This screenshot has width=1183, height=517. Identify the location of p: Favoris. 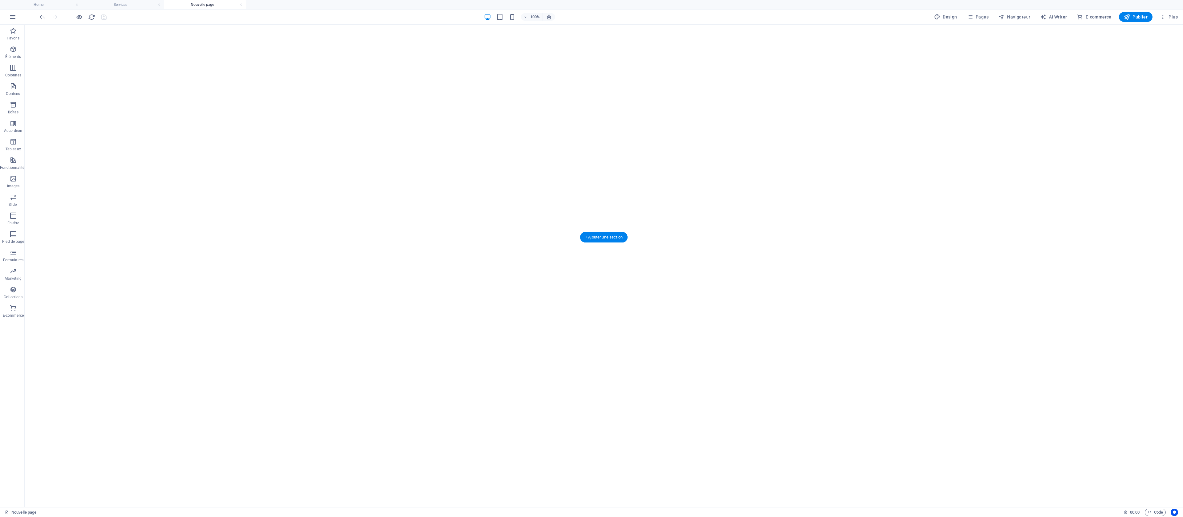
(13, 38).